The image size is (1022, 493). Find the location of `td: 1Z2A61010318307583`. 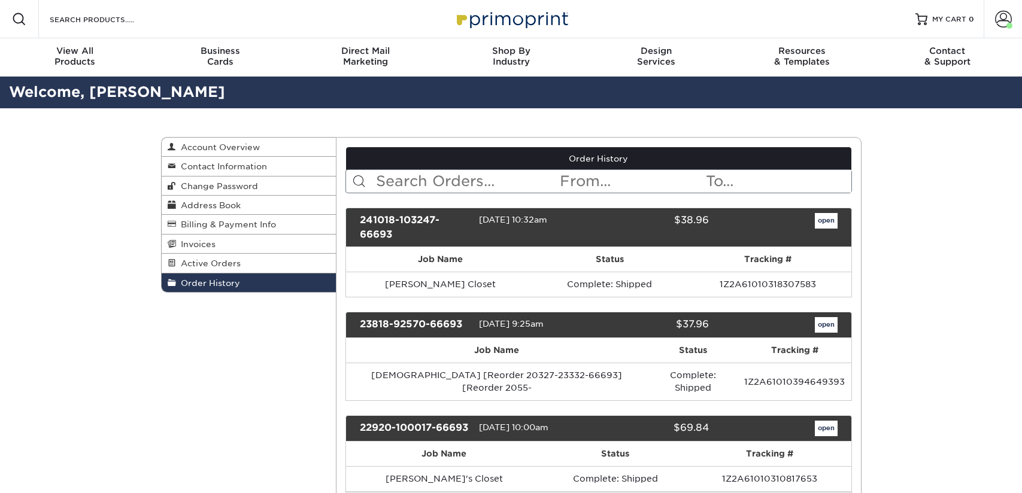

td: 1Z2A61010318307583 is located at coordinates (767, 284).